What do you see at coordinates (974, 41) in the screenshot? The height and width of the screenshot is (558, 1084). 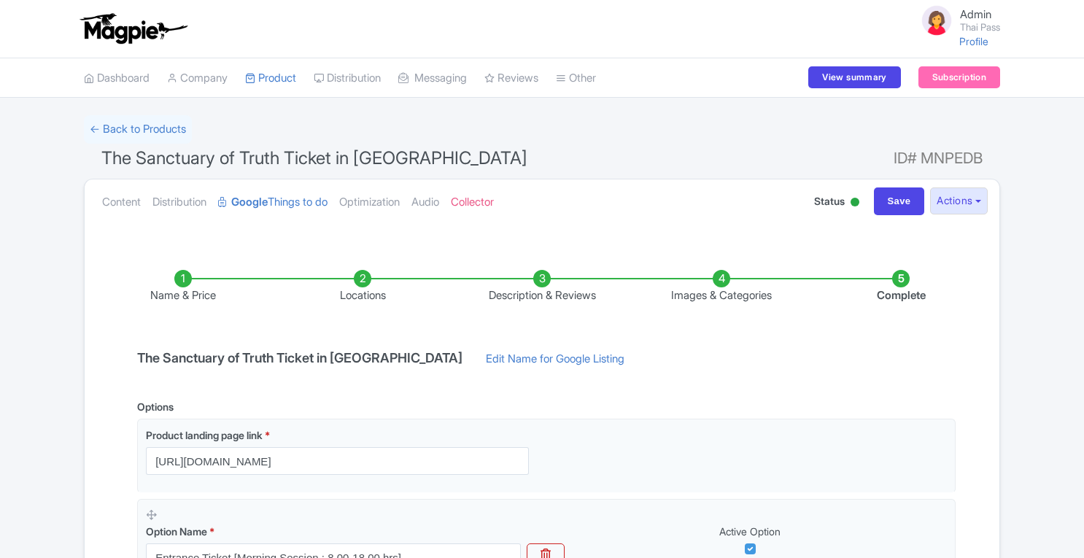 I see `a: Profile` at bounding box center [974, 41].